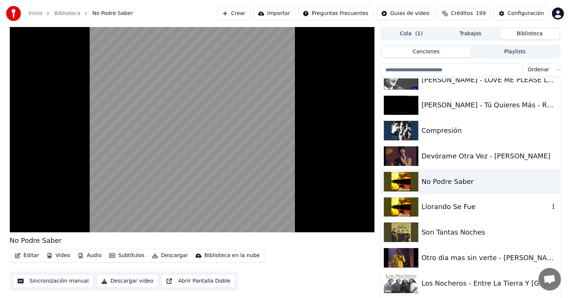 The height and width of the screenshot is (298, 570). What do you see at coordinates (489, 131) in the screenshot?
I see `div: Compresión` at bounding box center [489, 131].